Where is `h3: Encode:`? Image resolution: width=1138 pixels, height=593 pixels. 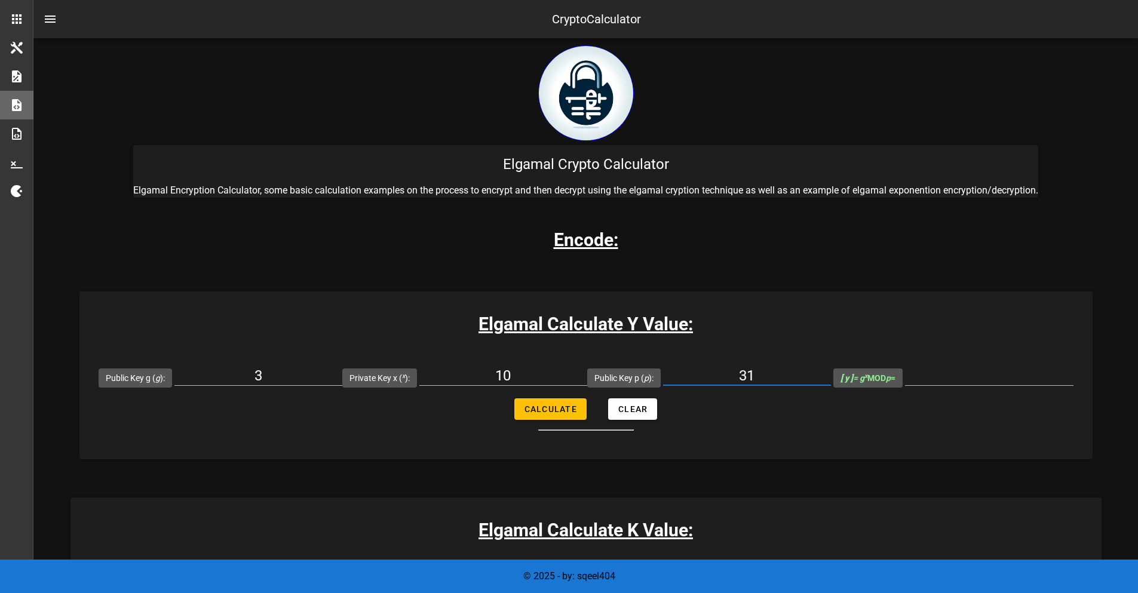
h3: Encode: is located at coordinates (586, 240).